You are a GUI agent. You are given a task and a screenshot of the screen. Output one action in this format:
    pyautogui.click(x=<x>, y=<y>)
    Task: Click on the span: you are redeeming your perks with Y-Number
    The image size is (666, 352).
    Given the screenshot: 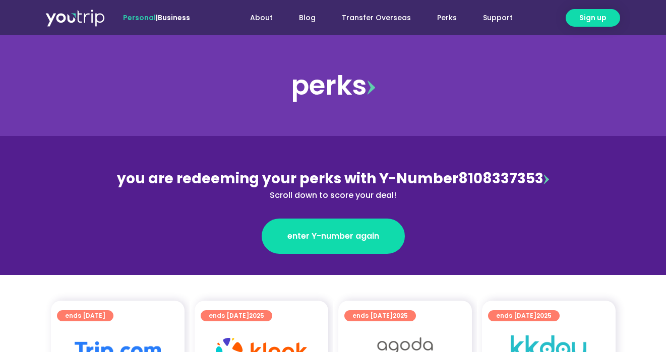 What is the action you would take?
    pyautogui.click(x=287, y=178)
    